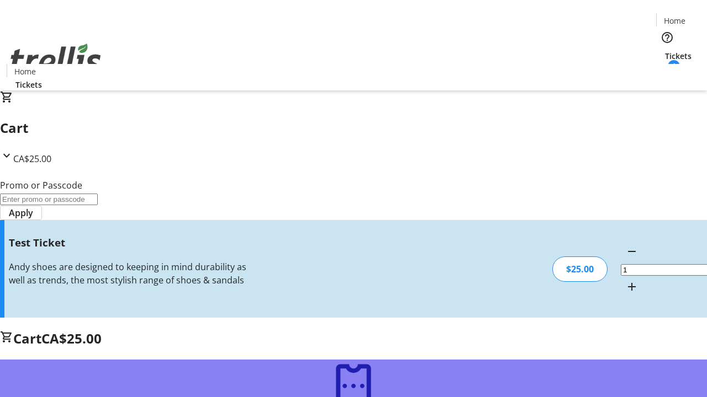 The width and height of the screenshot is (707, 397). Describe the element at coordinates (632, 287) in the screenshot. I see `button: Increment by one` at that location.